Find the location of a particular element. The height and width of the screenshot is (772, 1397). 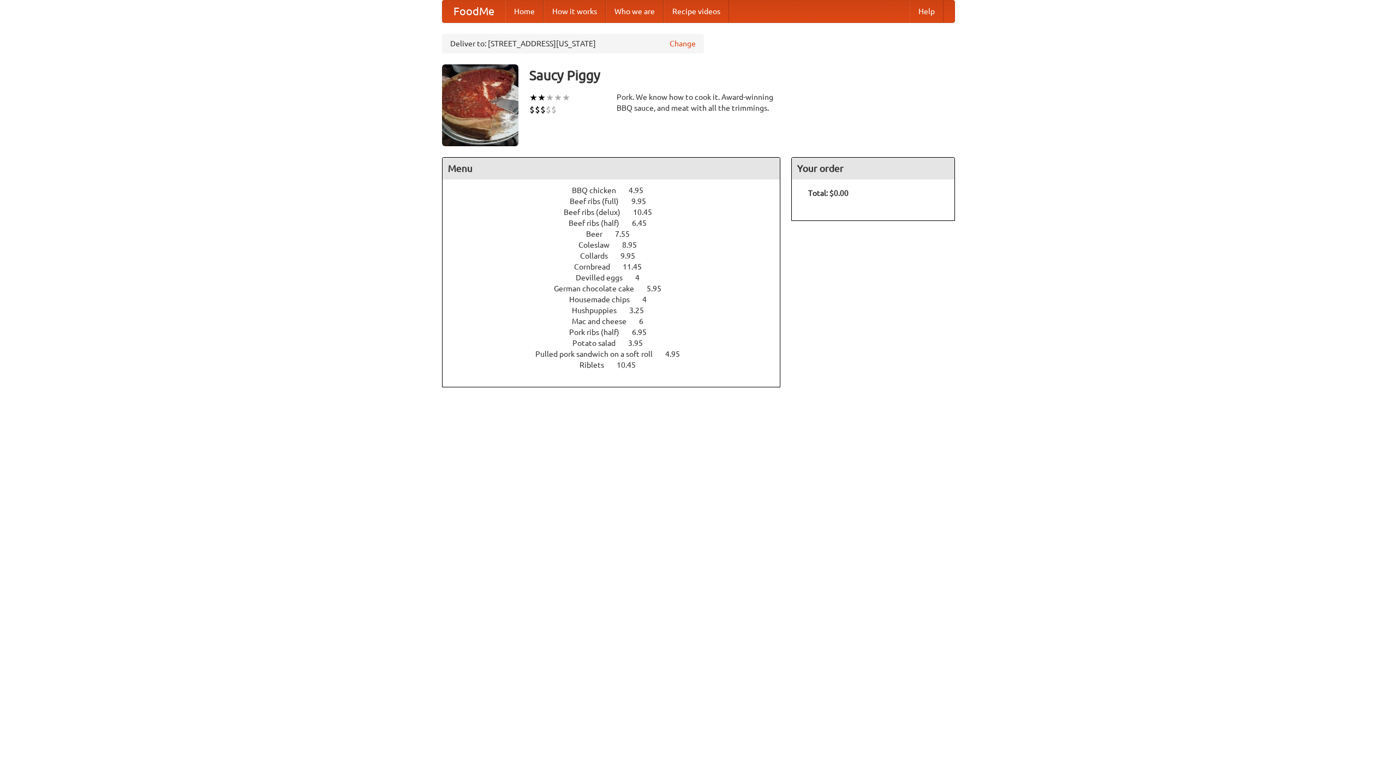

a: Beef ribs (full) 9.95 is located at coordinates (618, 201).